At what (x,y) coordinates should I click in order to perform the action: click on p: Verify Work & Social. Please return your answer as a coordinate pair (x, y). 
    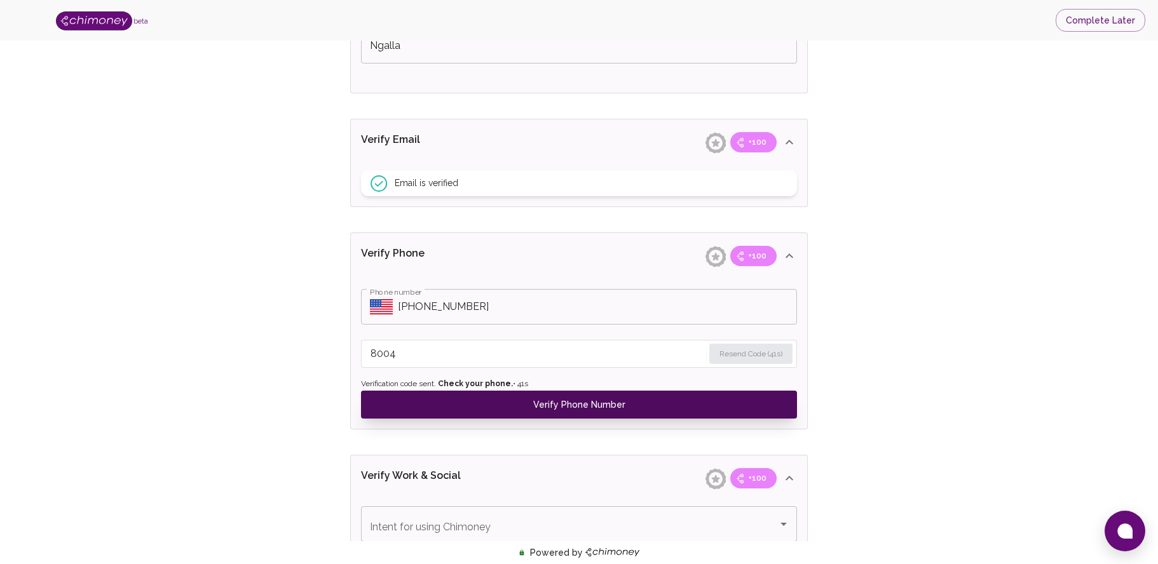
    Looking at the image, I should click on (430, 478).